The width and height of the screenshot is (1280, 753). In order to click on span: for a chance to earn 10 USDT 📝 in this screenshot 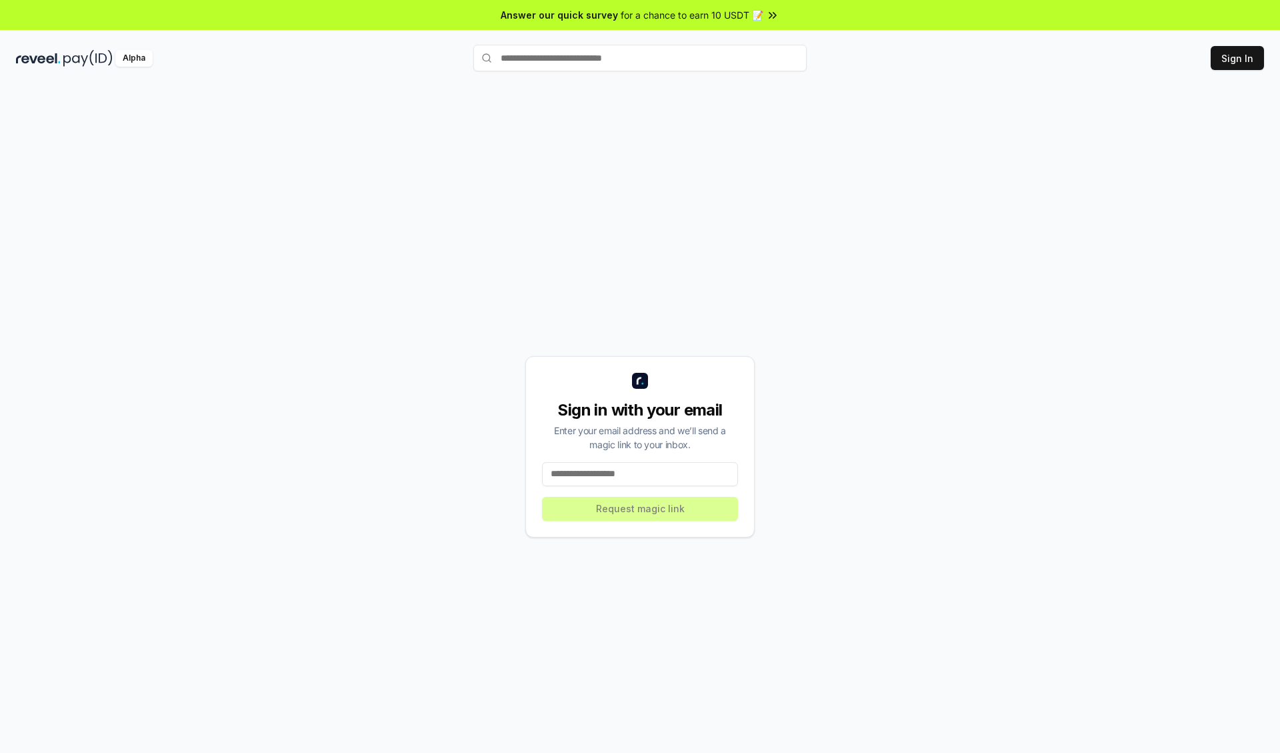, I will do `click(692, 15)`.